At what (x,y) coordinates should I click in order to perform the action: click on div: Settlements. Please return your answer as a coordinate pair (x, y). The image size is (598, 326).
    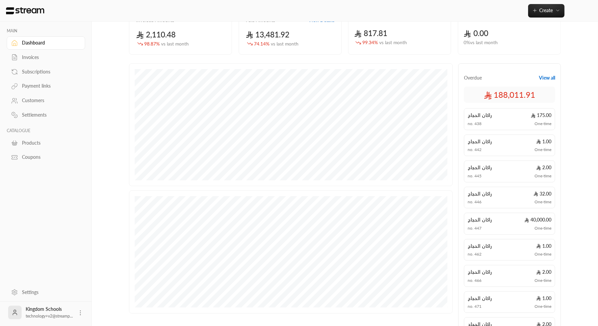
    Looking at the image, I should click on (49, 115).